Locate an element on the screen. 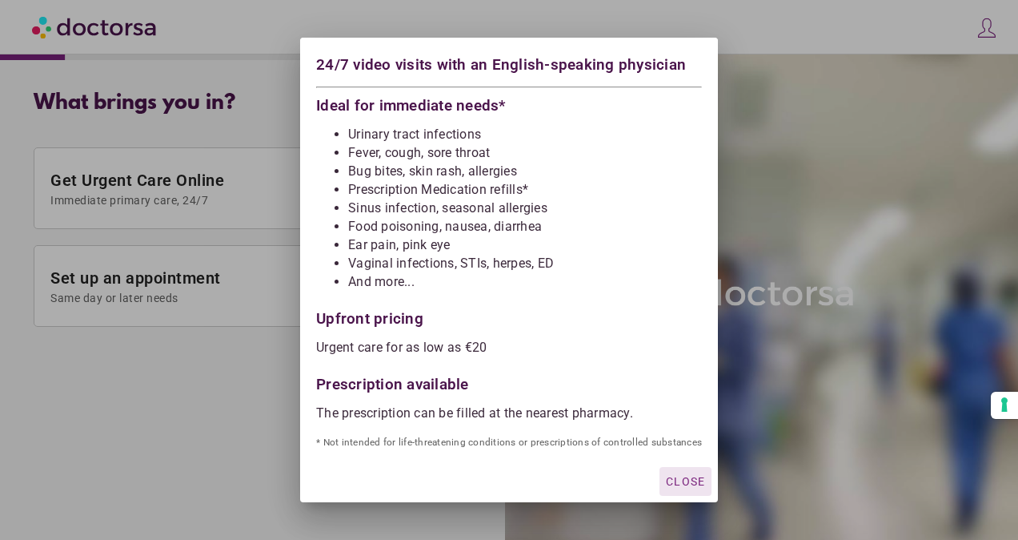 The image size is (1018, 540). p: The prescription can be filled at the nearest pharmacy. is located at coordinates (509, 413).